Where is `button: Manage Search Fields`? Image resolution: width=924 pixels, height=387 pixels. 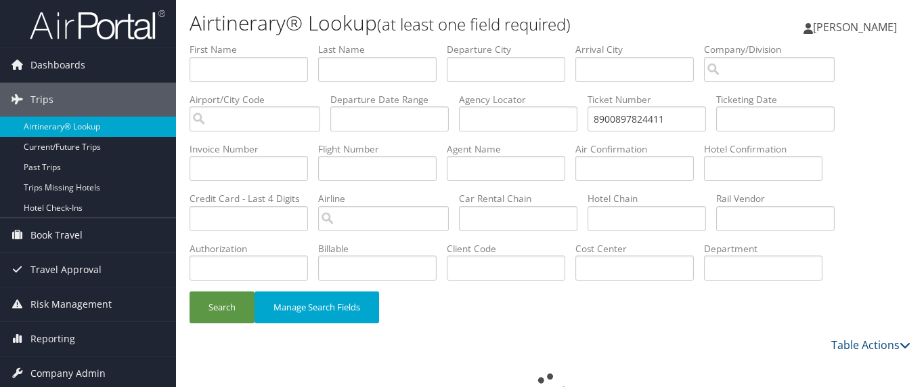
button: Manage Search Fields is located at coordinates (317, 307).